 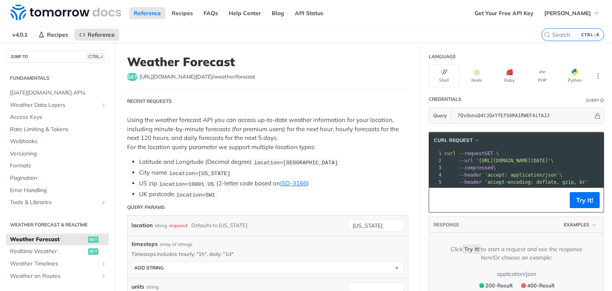 What do you see at coordinates (536, 182) in the screenshot?
I see `span: 'accept-encoding: deflate, gzip, br'` at bounding box center [536, 182].